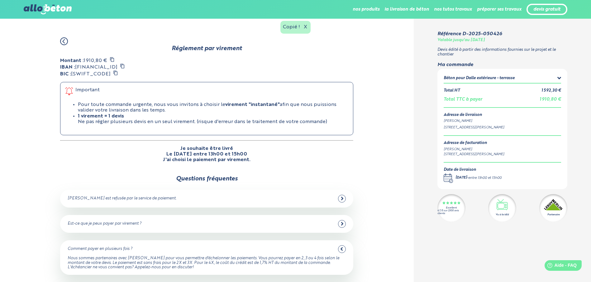 This screenshot has width=591, height=282. Describe the element at coordinates (473, 170) in the screenshot. I see `div: Date de livraison` at that location.